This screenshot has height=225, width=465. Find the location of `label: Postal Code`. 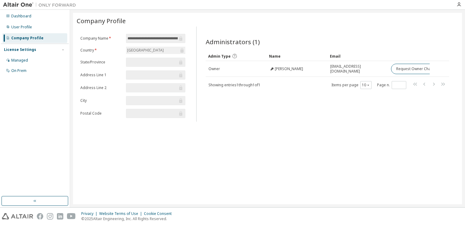

label: Postal Code is located at coordinates (101, 113).